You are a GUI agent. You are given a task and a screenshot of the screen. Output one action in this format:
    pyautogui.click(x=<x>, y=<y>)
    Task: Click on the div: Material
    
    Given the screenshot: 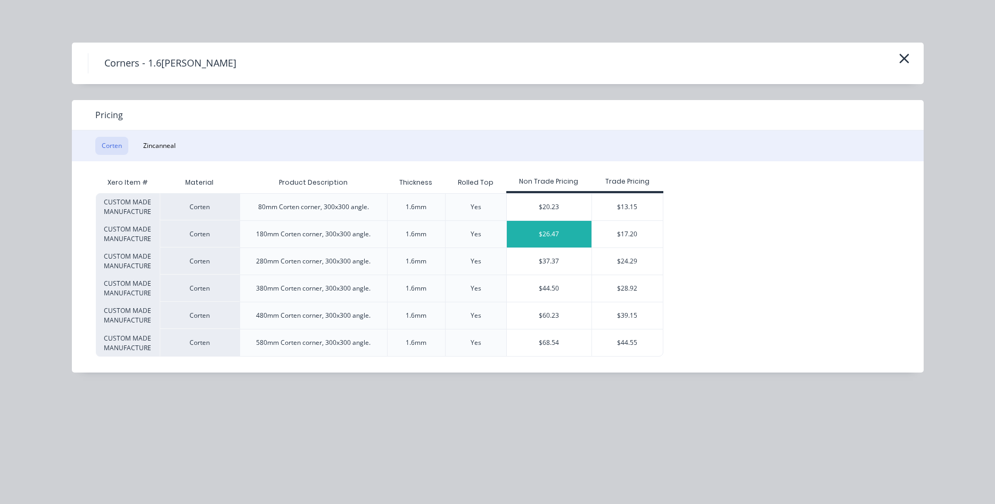 What is the action you would take?
    pyautogui.click(x=200, y=183)
    